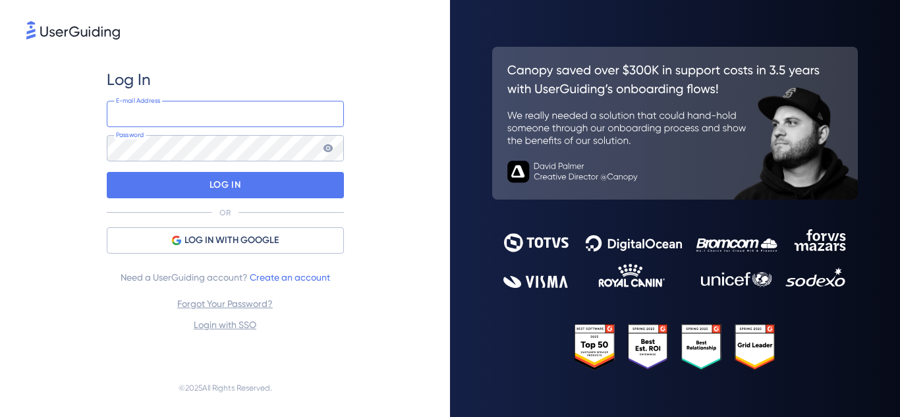 The image size is (900, 417). I want to click on img: 26c0aa7c25a843aed4baddd2b5e0fa68.svg, so click(674, 123).